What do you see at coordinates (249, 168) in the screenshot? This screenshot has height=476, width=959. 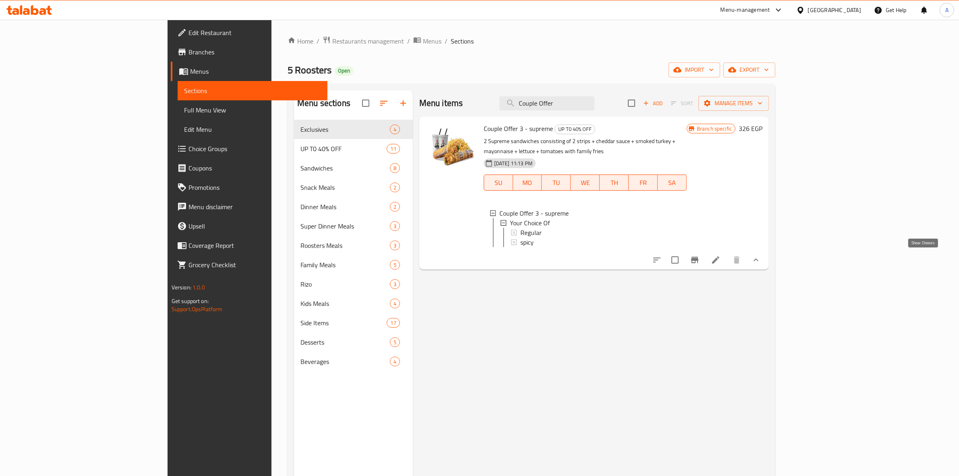 I see `a: Coupons` at bounding box center [249, 168].